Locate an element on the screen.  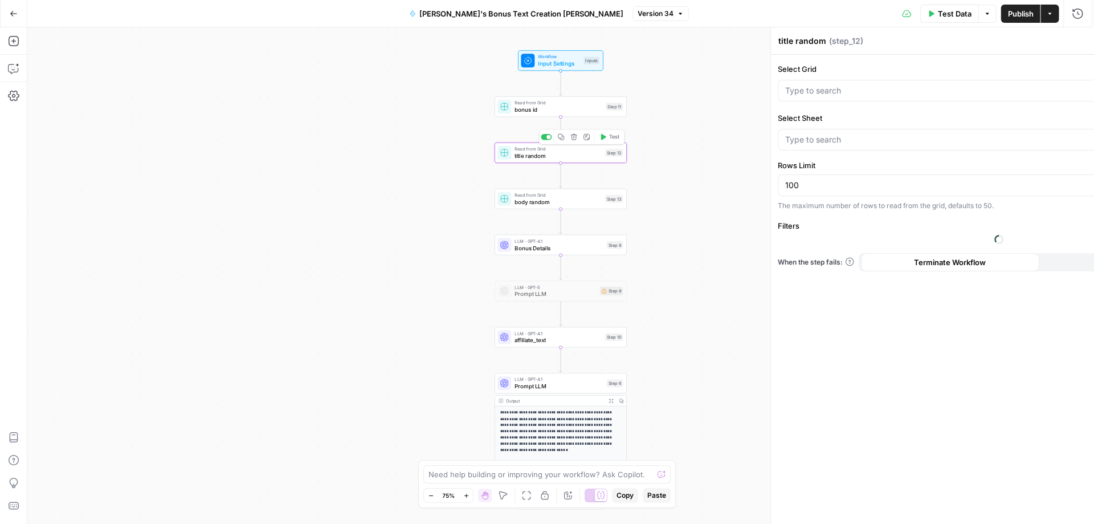
div: Inputs is located at coordinates (592, 60).